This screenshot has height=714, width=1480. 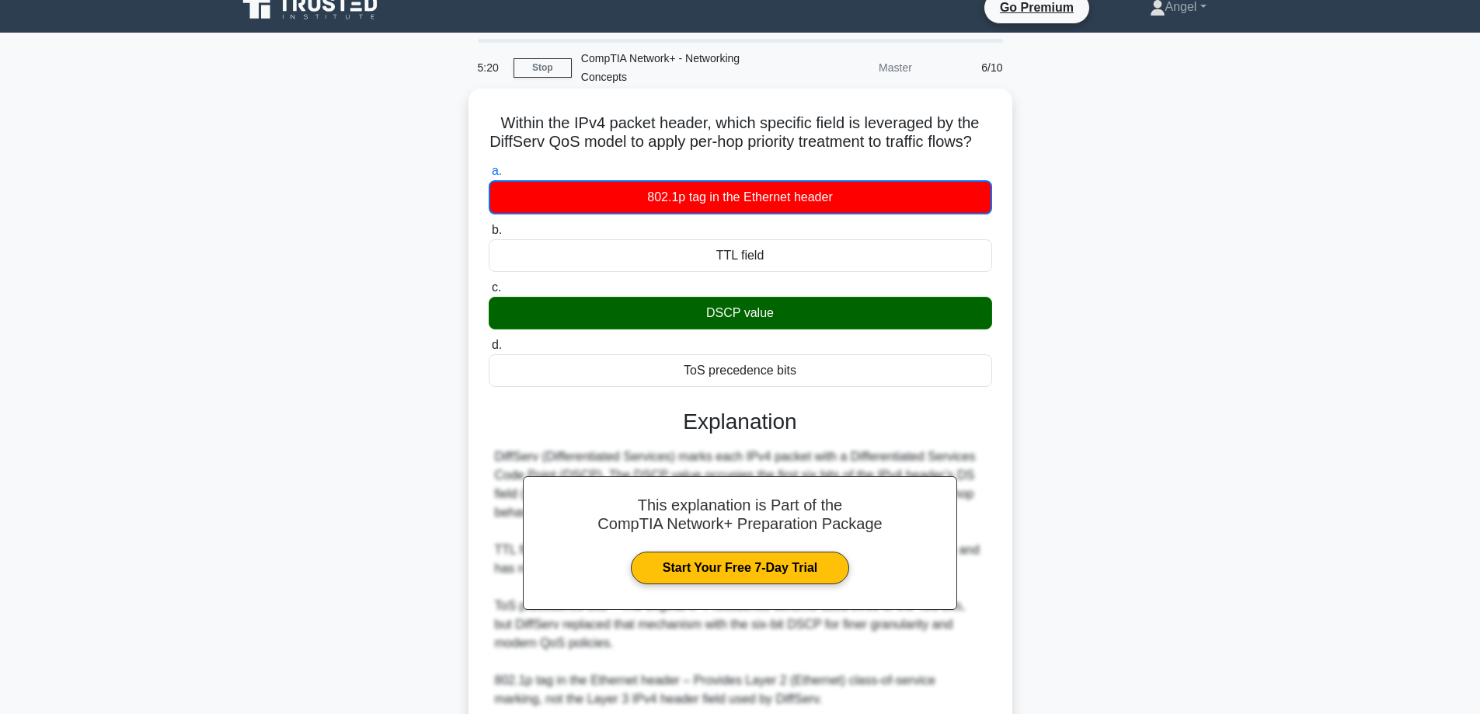 I want to click on div: 6/10, so click(x=966, y=68).